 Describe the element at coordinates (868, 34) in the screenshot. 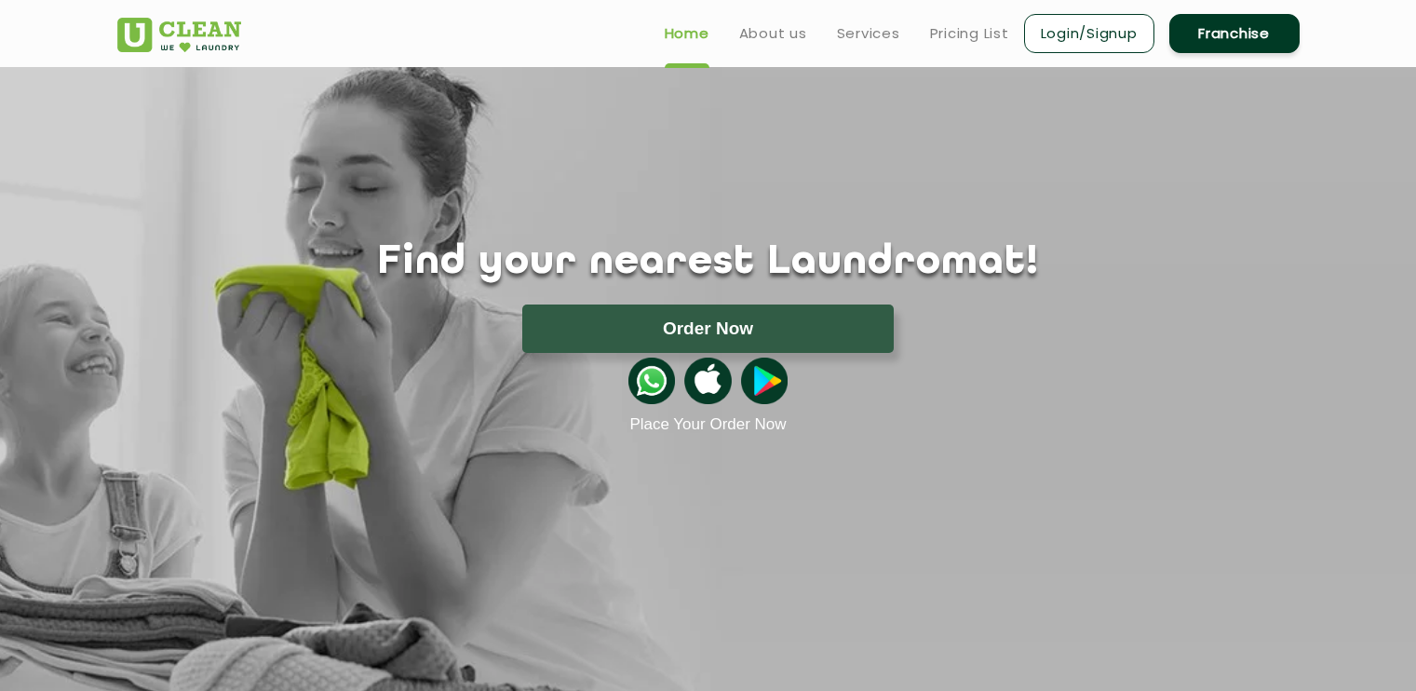

I see `a: Services` at that location.